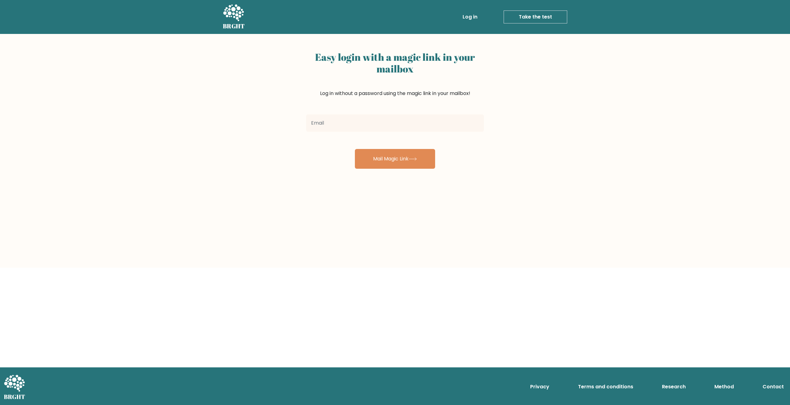  What do you see at coordinates (540, 387) in the screenshot?
I see `a: Privacy` at bounding box center [540, 387].